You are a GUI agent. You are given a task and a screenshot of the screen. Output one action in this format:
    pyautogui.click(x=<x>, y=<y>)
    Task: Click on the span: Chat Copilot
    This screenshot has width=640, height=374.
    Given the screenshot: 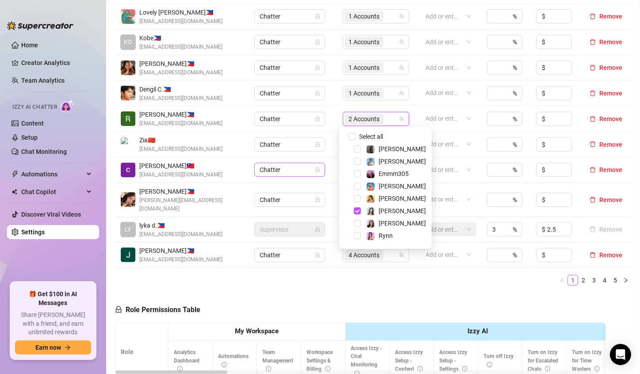 What is the action you would take?
    pyautogui.click(x=53, y=192)
    